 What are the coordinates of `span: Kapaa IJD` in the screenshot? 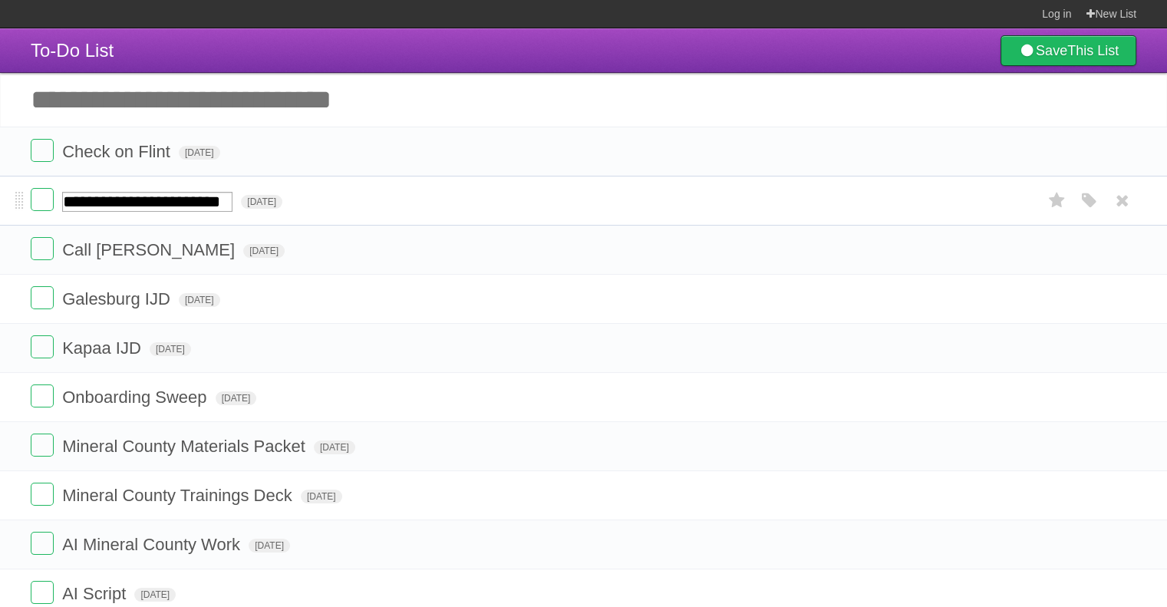 It's located at (104, 348).